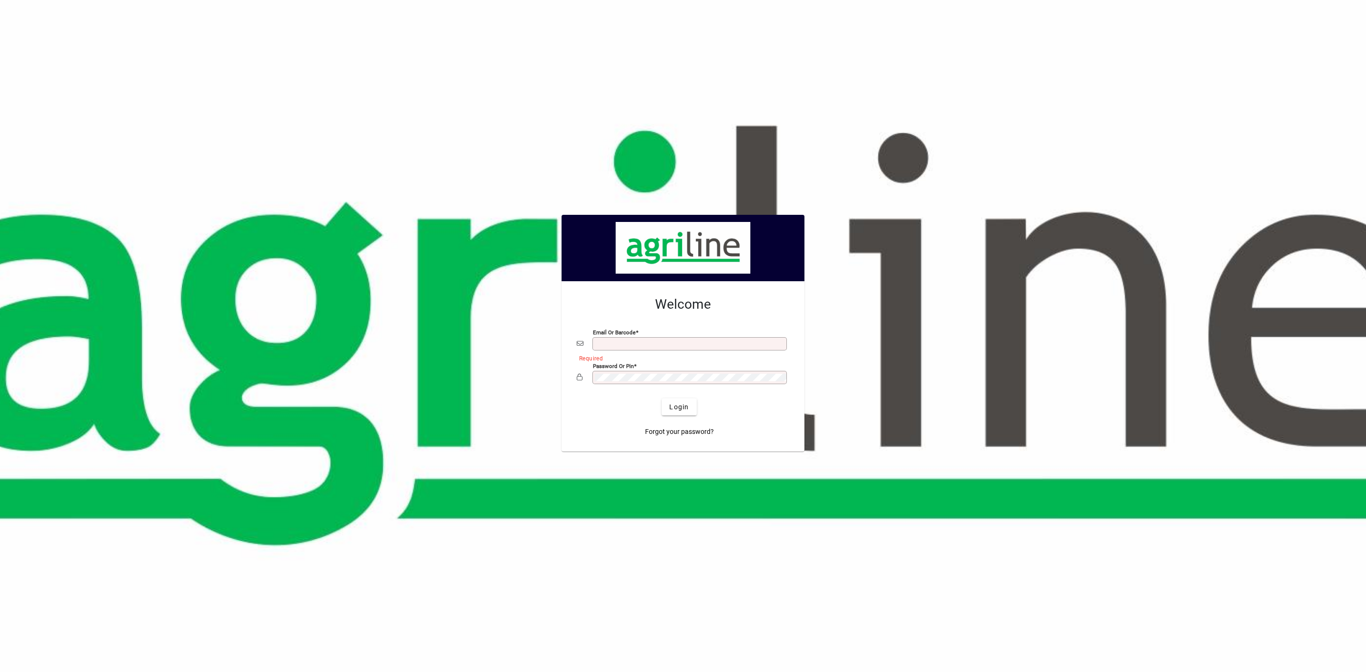  What do you see at coordinates (679, 407) in the screenshot?
I see `button: Login` at bounding box center [679, 407].